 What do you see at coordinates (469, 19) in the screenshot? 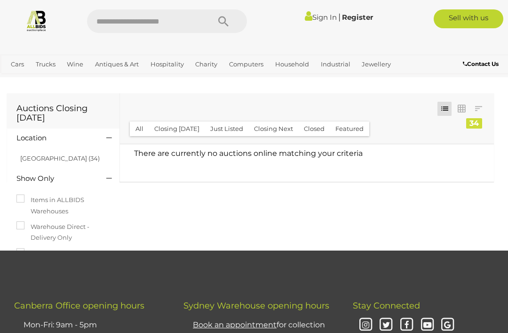
I see `a: Sell with us` at bounding box center [469, 19].